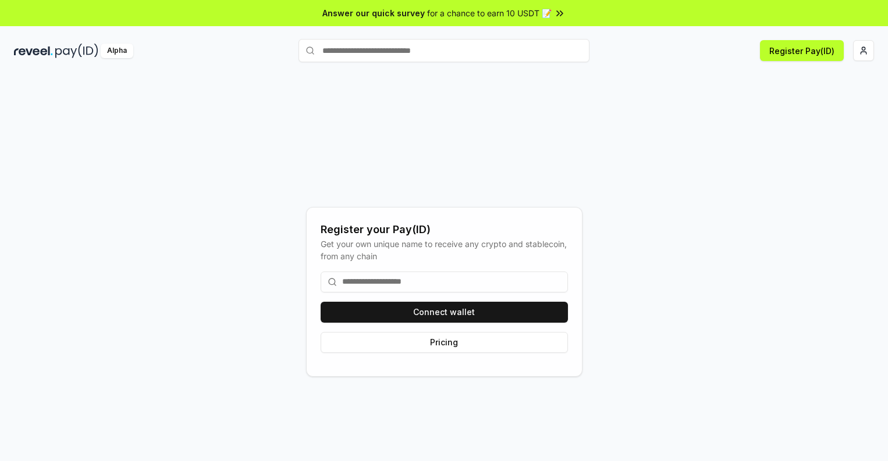  I want to click on div: Alpha, so click(117, 51).